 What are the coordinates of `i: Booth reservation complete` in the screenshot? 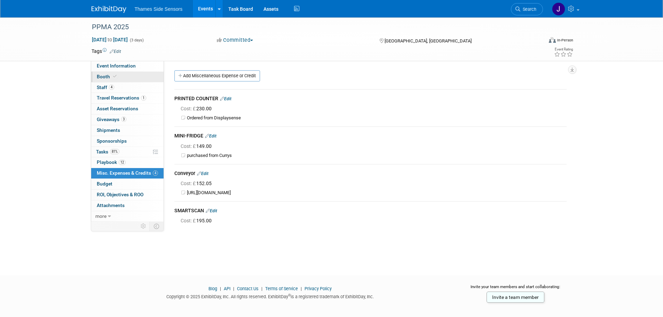 It's located at (115, 76).